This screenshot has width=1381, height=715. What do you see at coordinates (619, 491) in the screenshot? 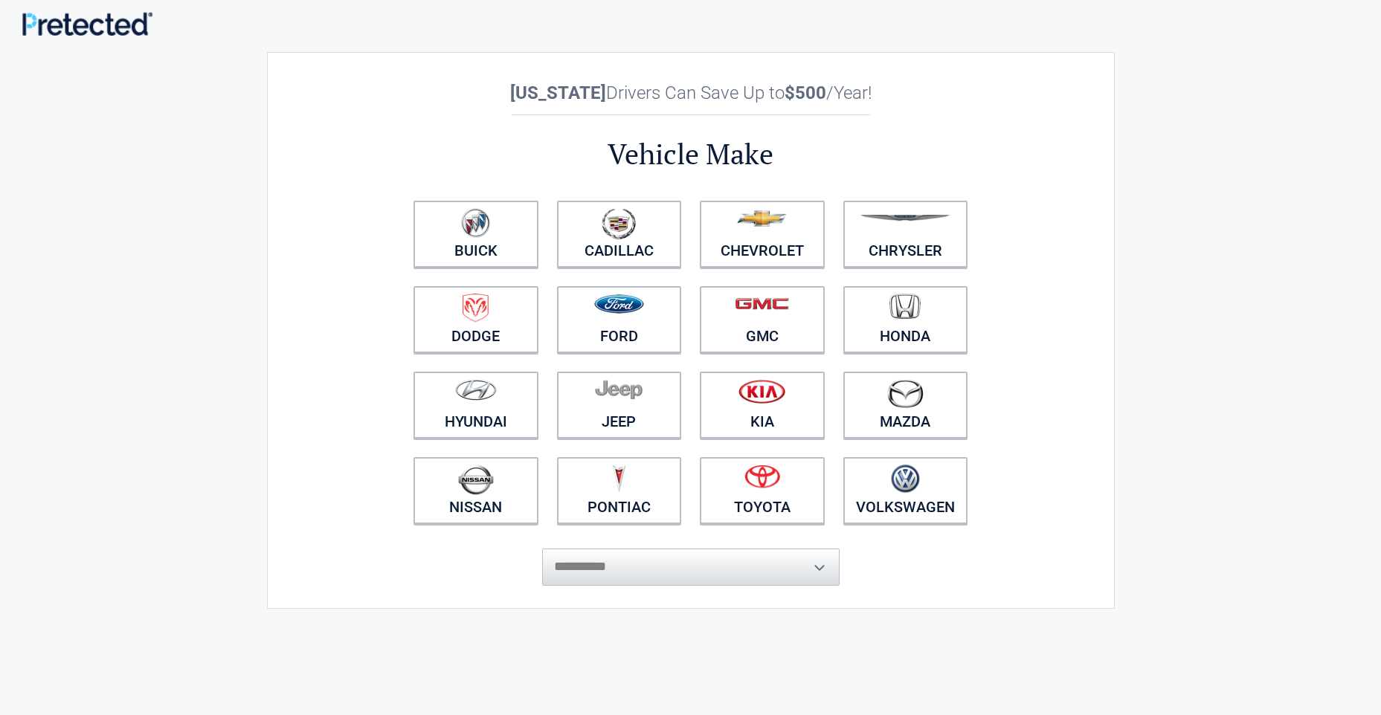
I see `a: Pontiac` at bounding box center [619, 491].